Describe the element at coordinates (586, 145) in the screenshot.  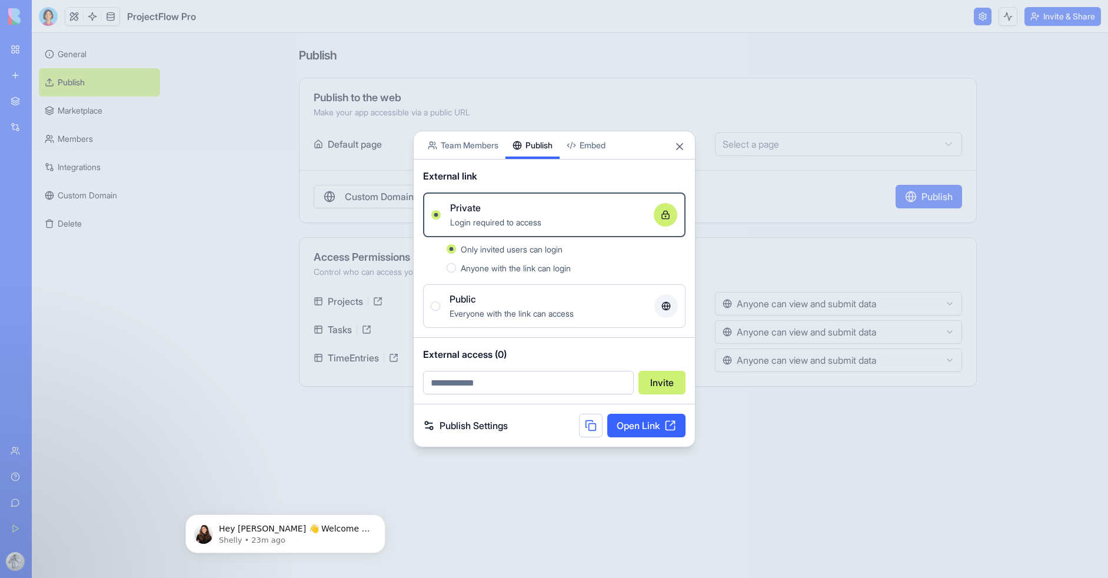
I see `button: Embed` at that location.